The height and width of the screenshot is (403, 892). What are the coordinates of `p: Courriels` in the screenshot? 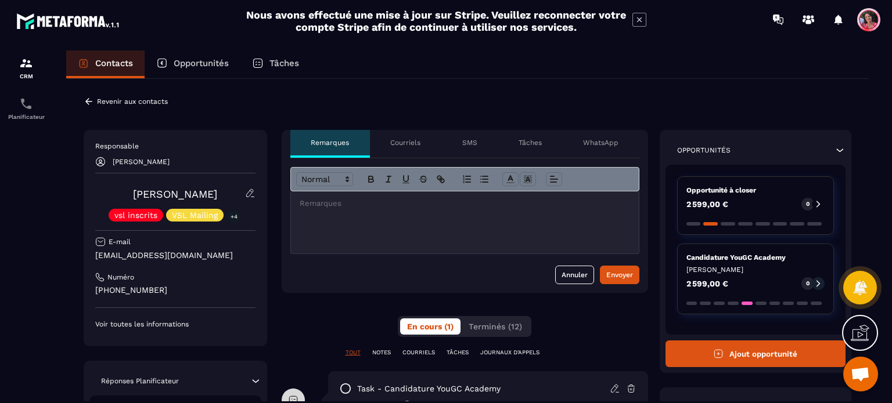 It's located at (405, 143).